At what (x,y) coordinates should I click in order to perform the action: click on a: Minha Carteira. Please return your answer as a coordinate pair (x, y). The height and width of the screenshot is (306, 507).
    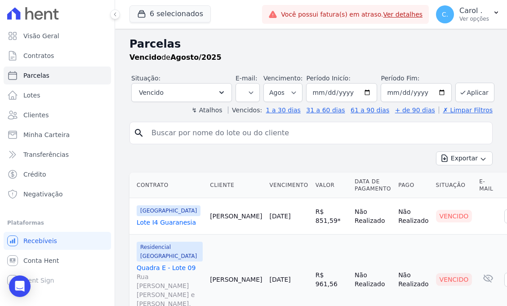
    Looking at the image, I should click on (57, 135).